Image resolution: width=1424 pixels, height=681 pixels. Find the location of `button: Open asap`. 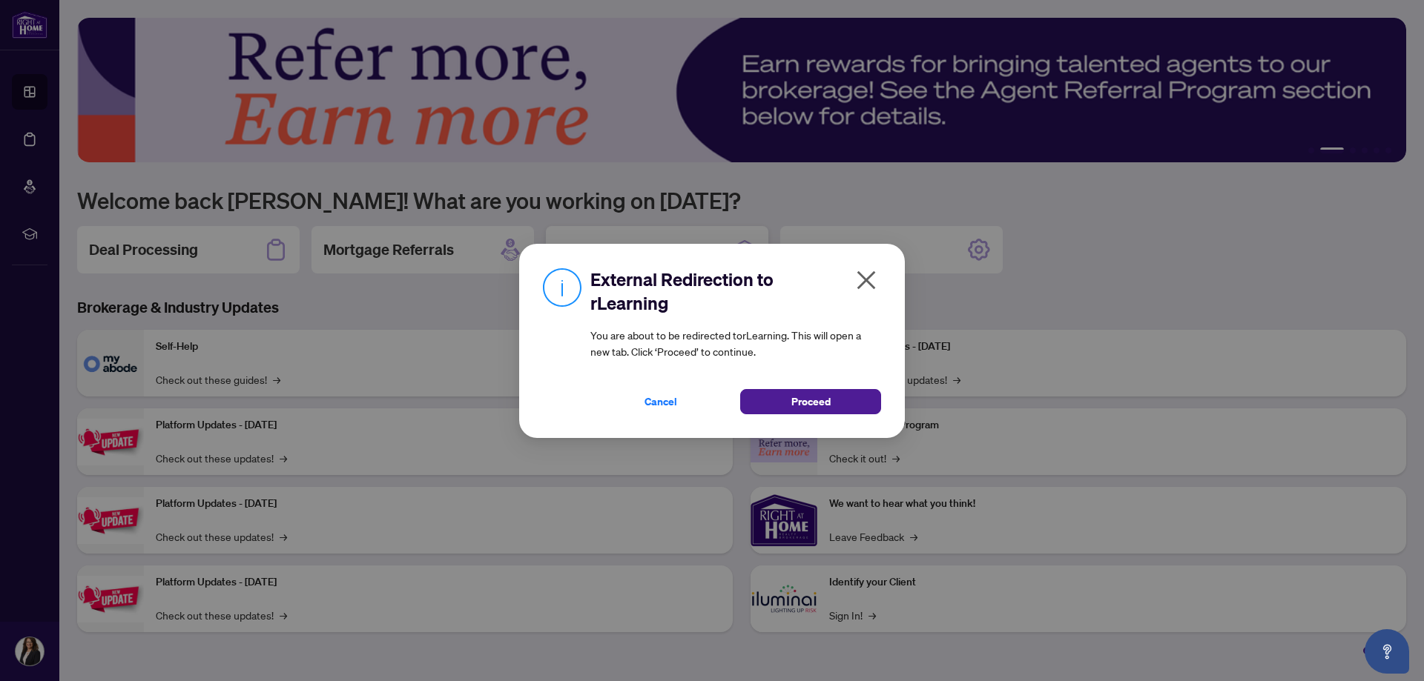

button: Open asap is located at coordinates (1387, 652).